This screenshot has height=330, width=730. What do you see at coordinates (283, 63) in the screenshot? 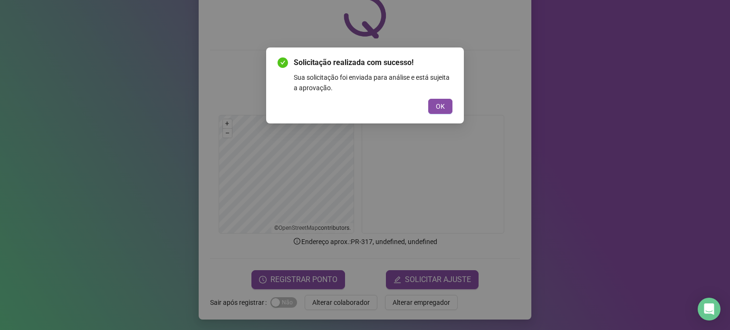
I see `span: check-circle` at bounding box center [283, 63].